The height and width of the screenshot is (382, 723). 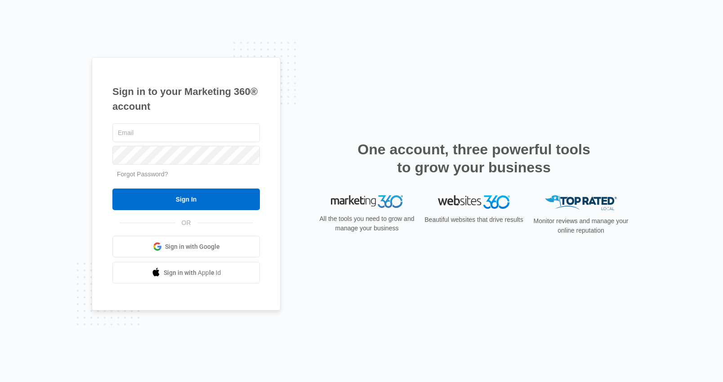 What do you see at coordinates (186, 99) in the screenshot?
I see `h1: Sign in to your Marketing 360® account` at bounding box center [186, 99].